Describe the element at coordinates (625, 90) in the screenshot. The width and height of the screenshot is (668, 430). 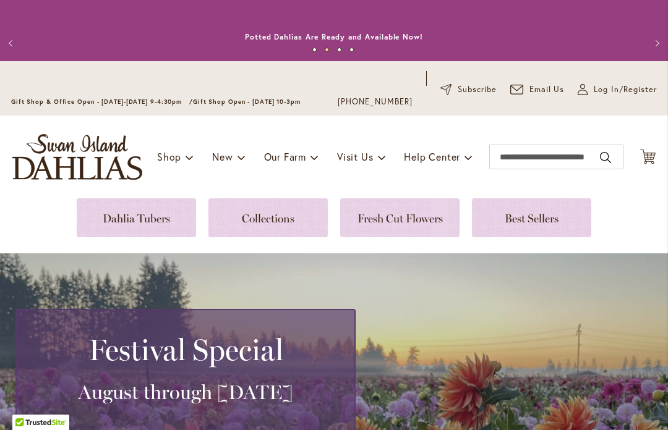
I see `span: Log In/Register` at that location.